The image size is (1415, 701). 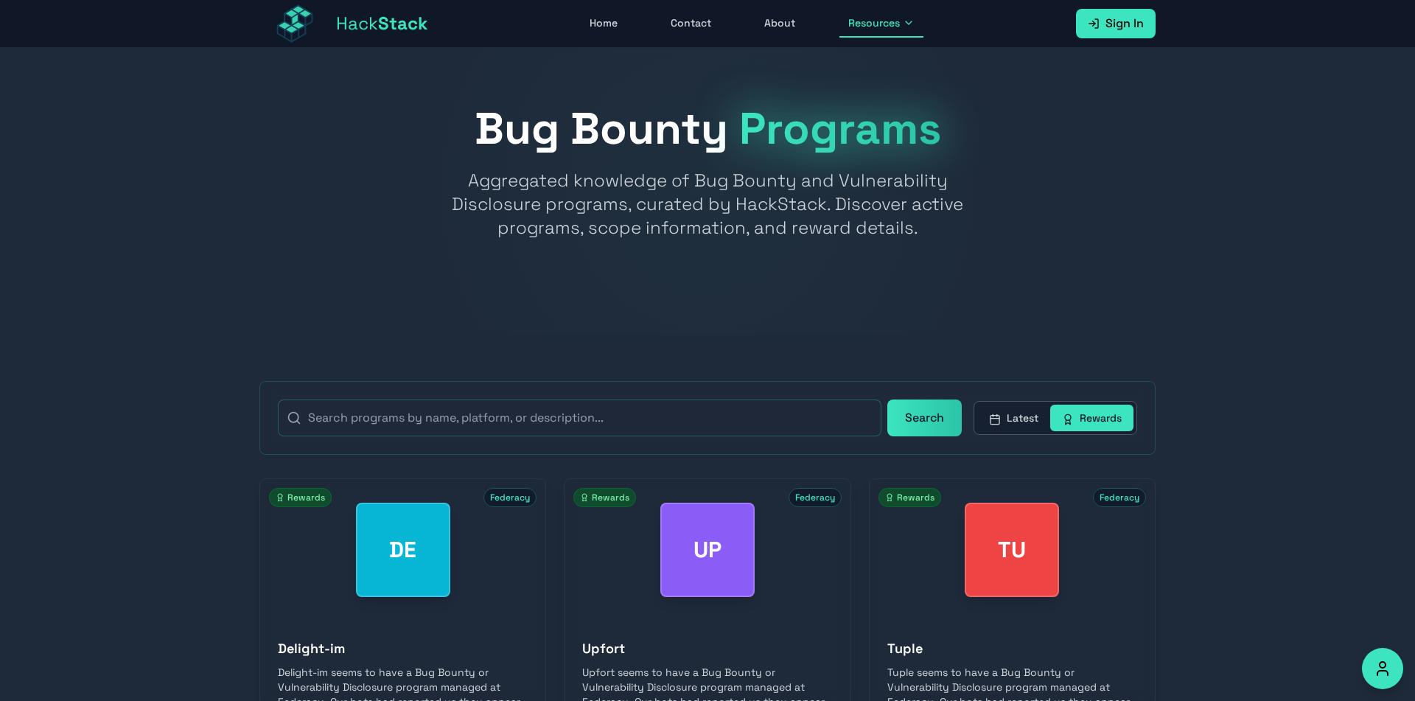 I want to click on div: Delight-im, so click(x=403, y=550).